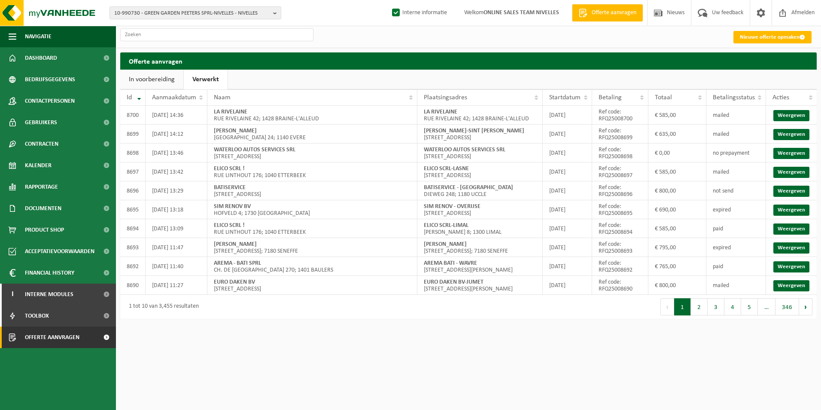  Describe the element at coordinates (620, 266) in the screenshot. I see `td: Ref code: RFQ25008692` at that location.